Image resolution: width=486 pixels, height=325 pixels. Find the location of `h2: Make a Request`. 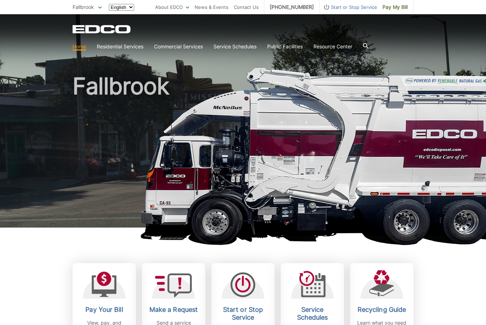

h2: Make a Request is located at coordinates (174, 310).